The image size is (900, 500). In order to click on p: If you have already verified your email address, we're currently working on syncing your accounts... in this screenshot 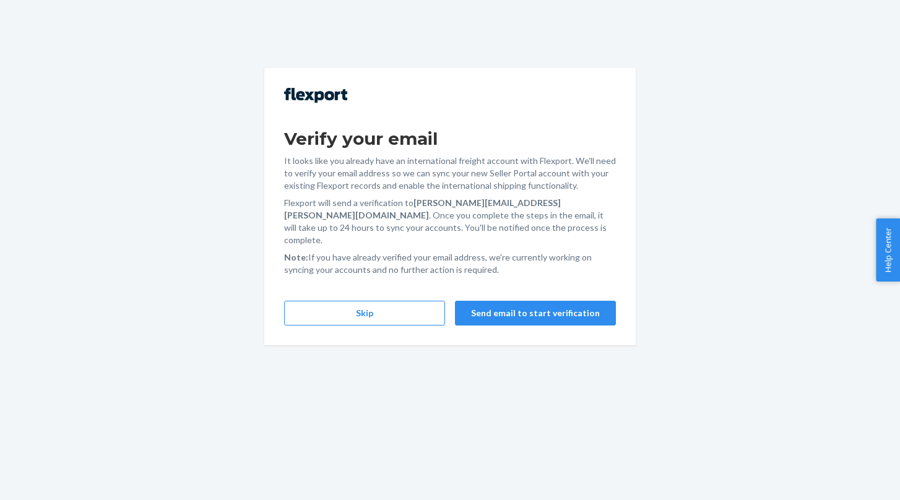, I will do `click(450, 264)`.